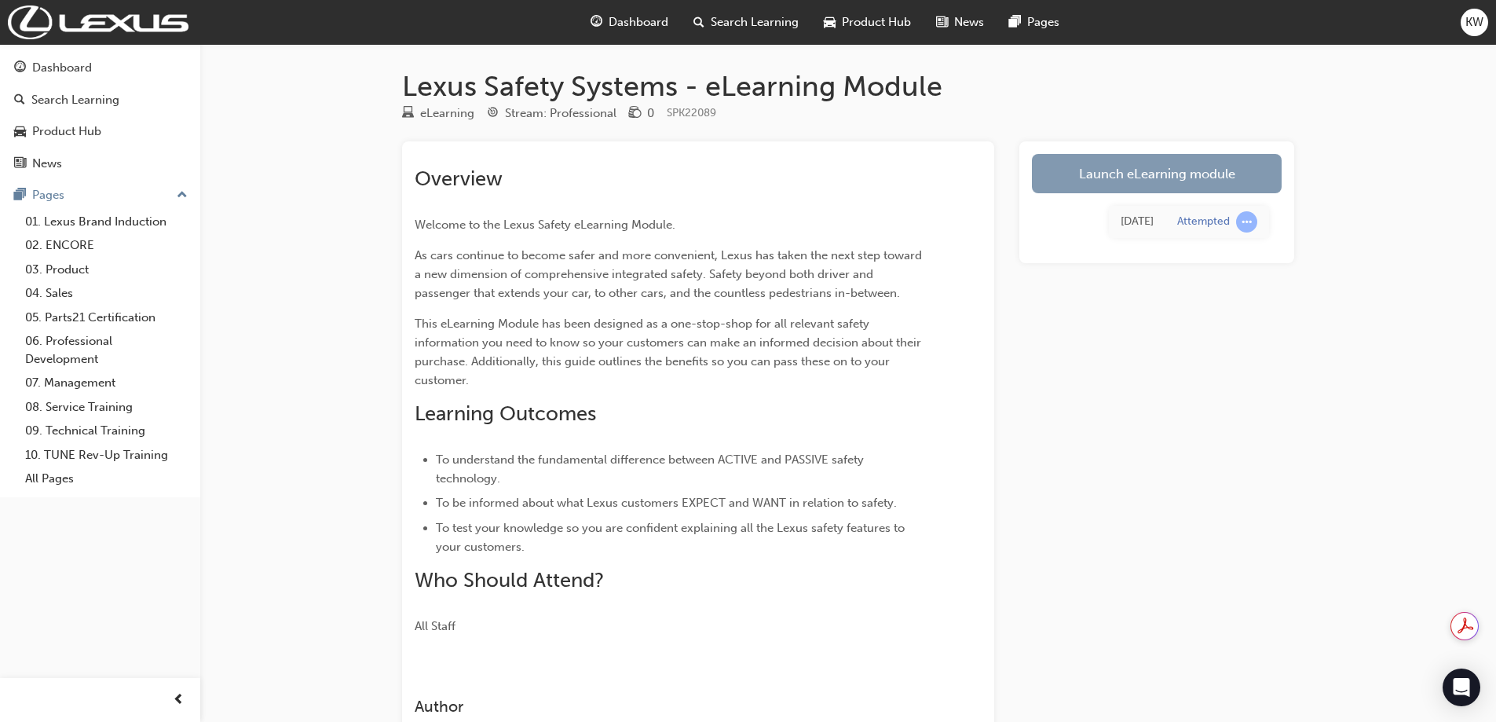 Image resolution: width=1496 pixels, height=722 pixels. Describe the element at coordinates (650, 113) in the screenshot. I see `div: 0` at that location.